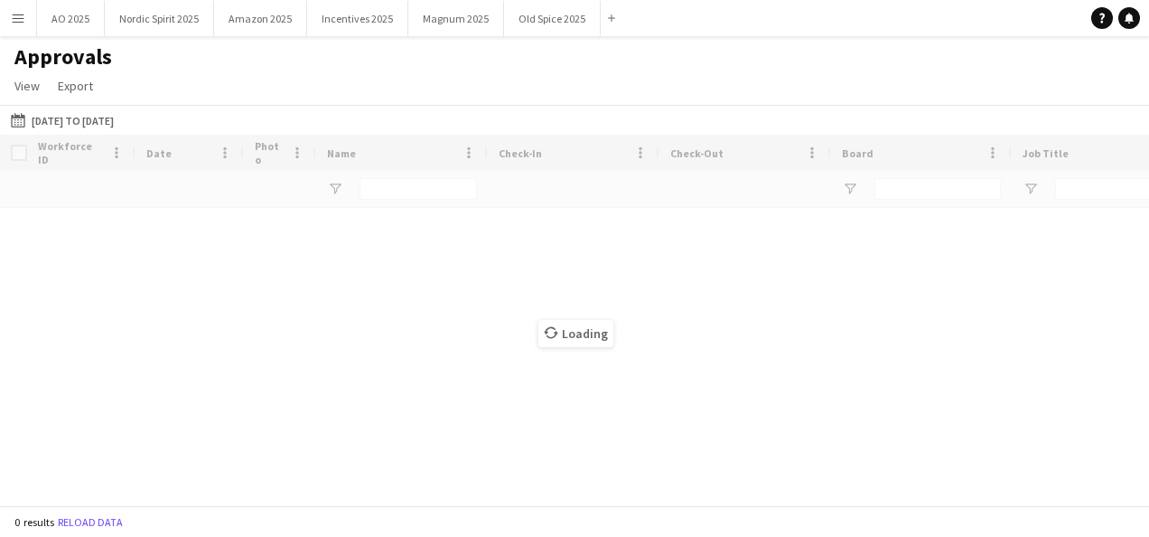 The height and width of the screenshot is (537, 1149). I want to click on span: Loading, so click(576, 333).